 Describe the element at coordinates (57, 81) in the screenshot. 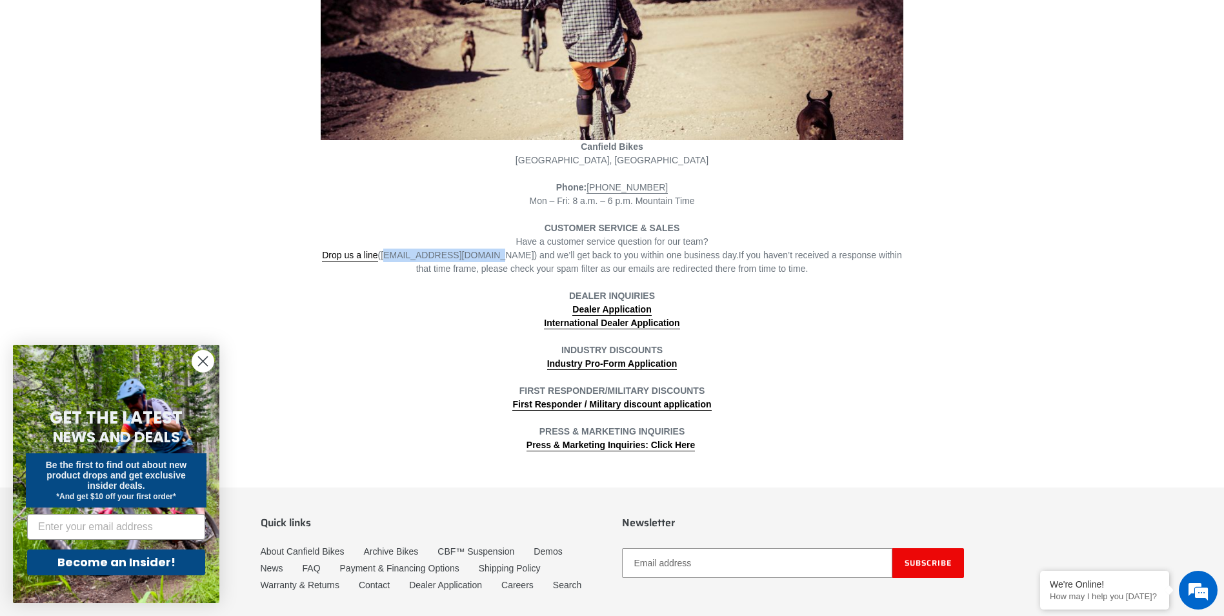

I see `img: d_696896380_company_1647369064580_696896380` at that location.